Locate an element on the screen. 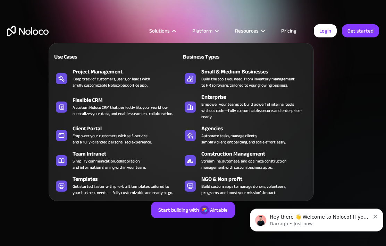 The image size is (386, 246). div: Start building with is located at coordinates (178, 210).